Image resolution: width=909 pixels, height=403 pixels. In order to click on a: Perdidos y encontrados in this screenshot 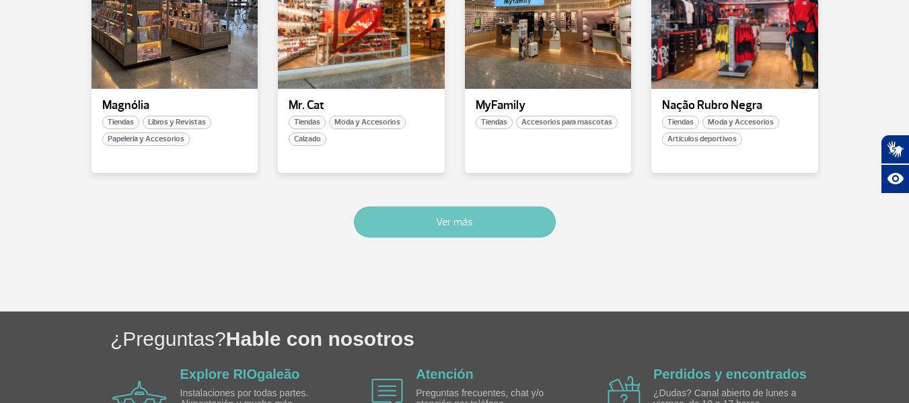, I will do `click(730, 374)`.